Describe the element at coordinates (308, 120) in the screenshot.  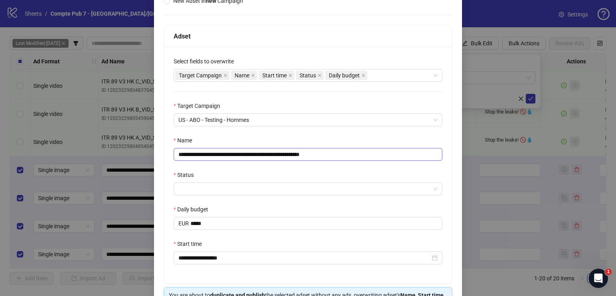
I see `span: US - ABO - Testing - Hommes` at that location.